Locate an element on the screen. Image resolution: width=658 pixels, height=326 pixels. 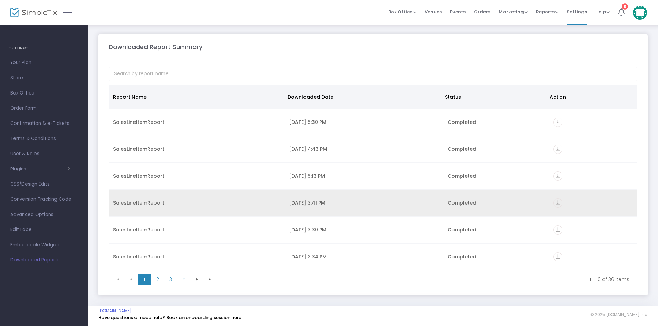
div: 9/15/2025 5:30 PM is located at coordinates (364, 122).